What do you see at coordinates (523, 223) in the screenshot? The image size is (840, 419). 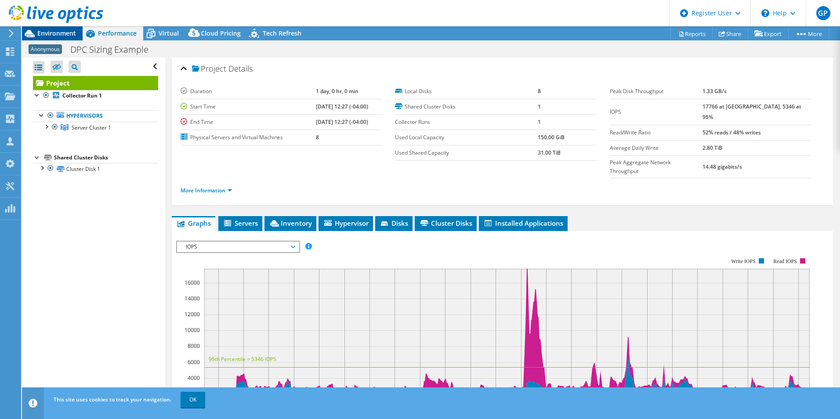 I see `span: Installed Applications` at bounding box center [523, 223].